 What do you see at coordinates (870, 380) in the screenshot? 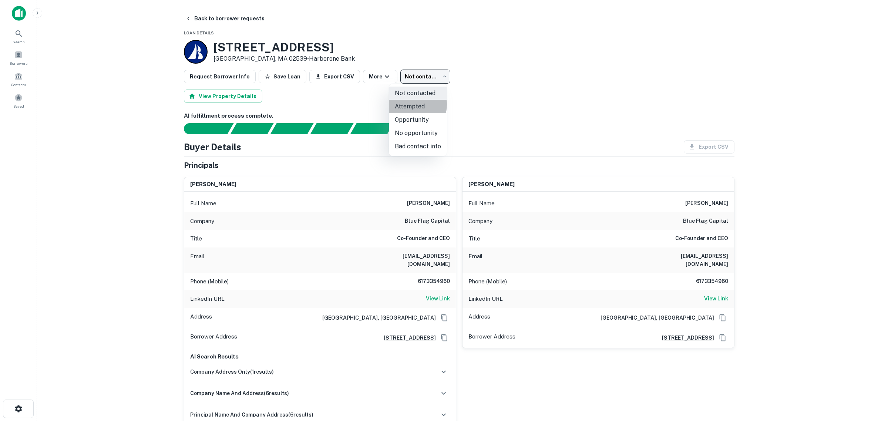
I see `div: Chat Widget` at bounding box center [870, 380].